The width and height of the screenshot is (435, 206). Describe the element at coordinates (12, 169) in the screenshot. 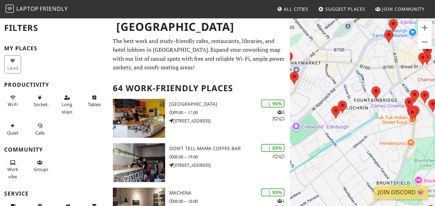

I see `button: Work vibe` at that location.